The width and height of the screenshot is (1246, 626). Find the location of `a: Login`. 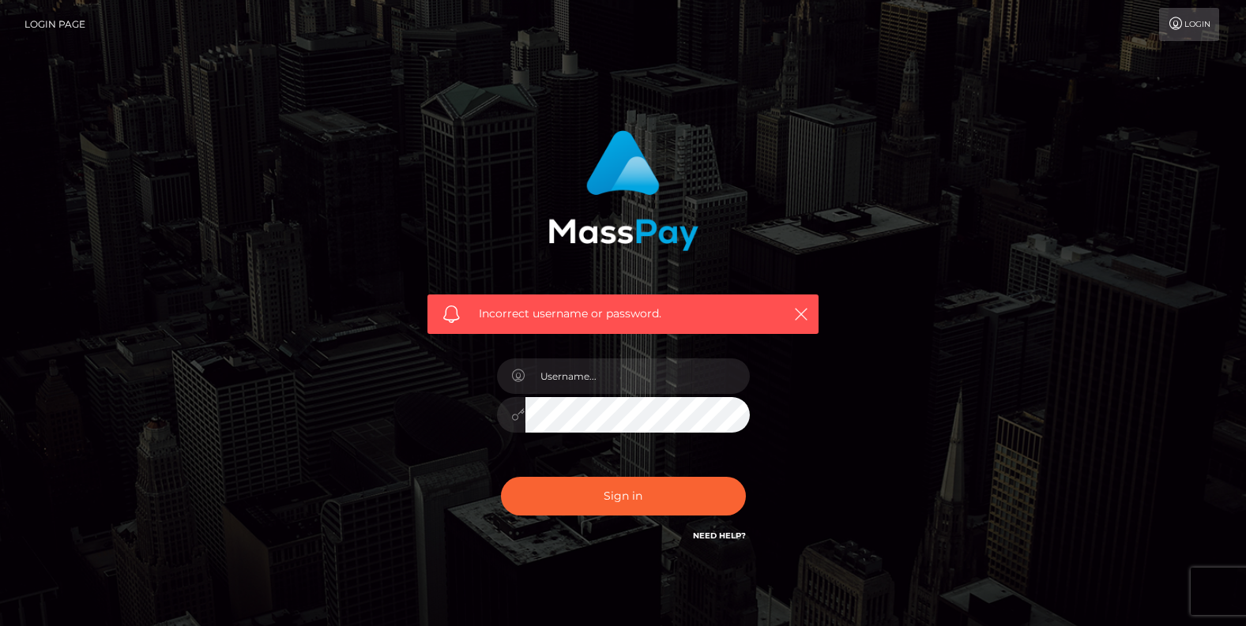

a: Login is located at coordinates (1189, 24).